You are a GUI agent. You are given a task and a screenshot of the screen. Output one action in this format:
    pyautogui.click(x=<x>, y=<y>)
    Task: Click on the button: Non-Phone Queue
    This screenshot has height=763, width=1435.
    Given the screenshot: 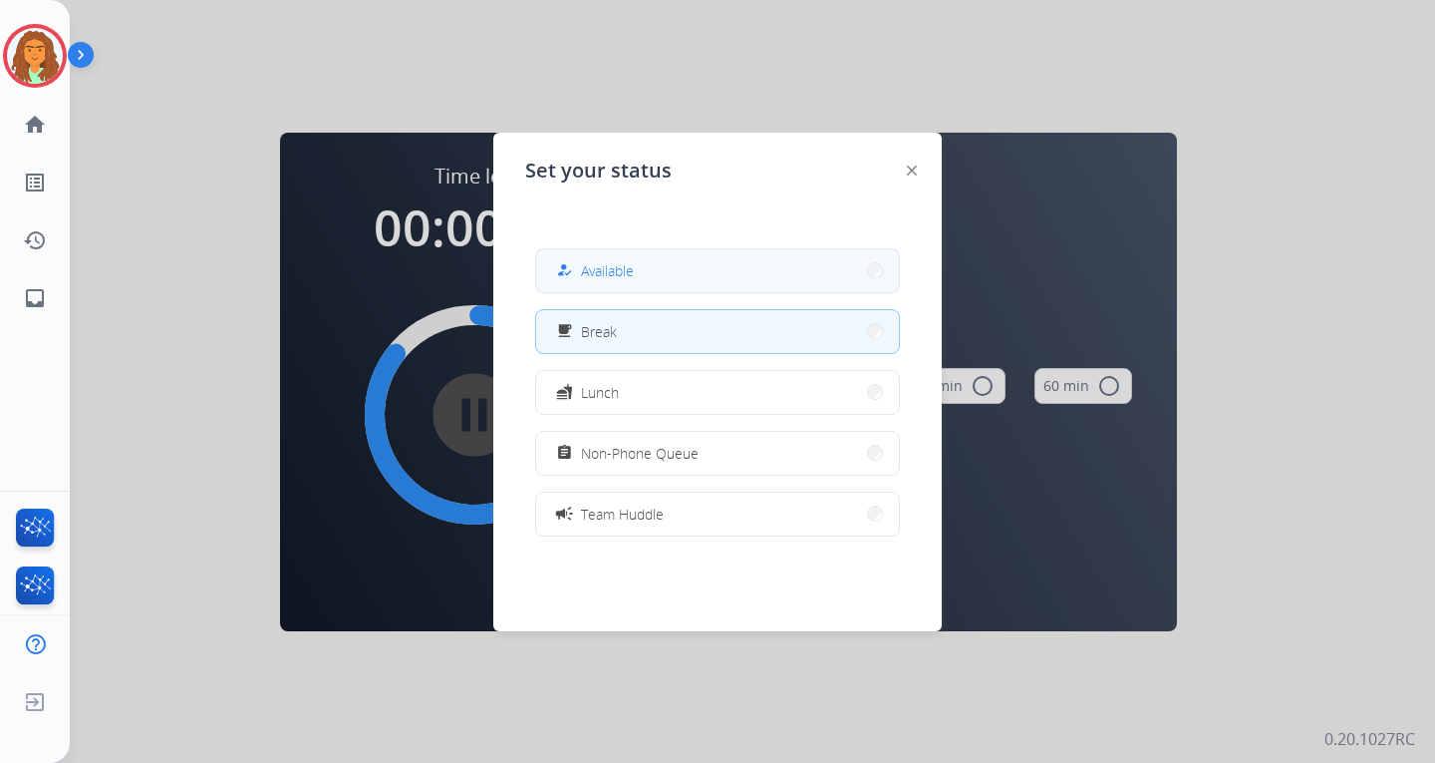 What is the action you would take?
    pyautogui.click(x=718, y=453)
    